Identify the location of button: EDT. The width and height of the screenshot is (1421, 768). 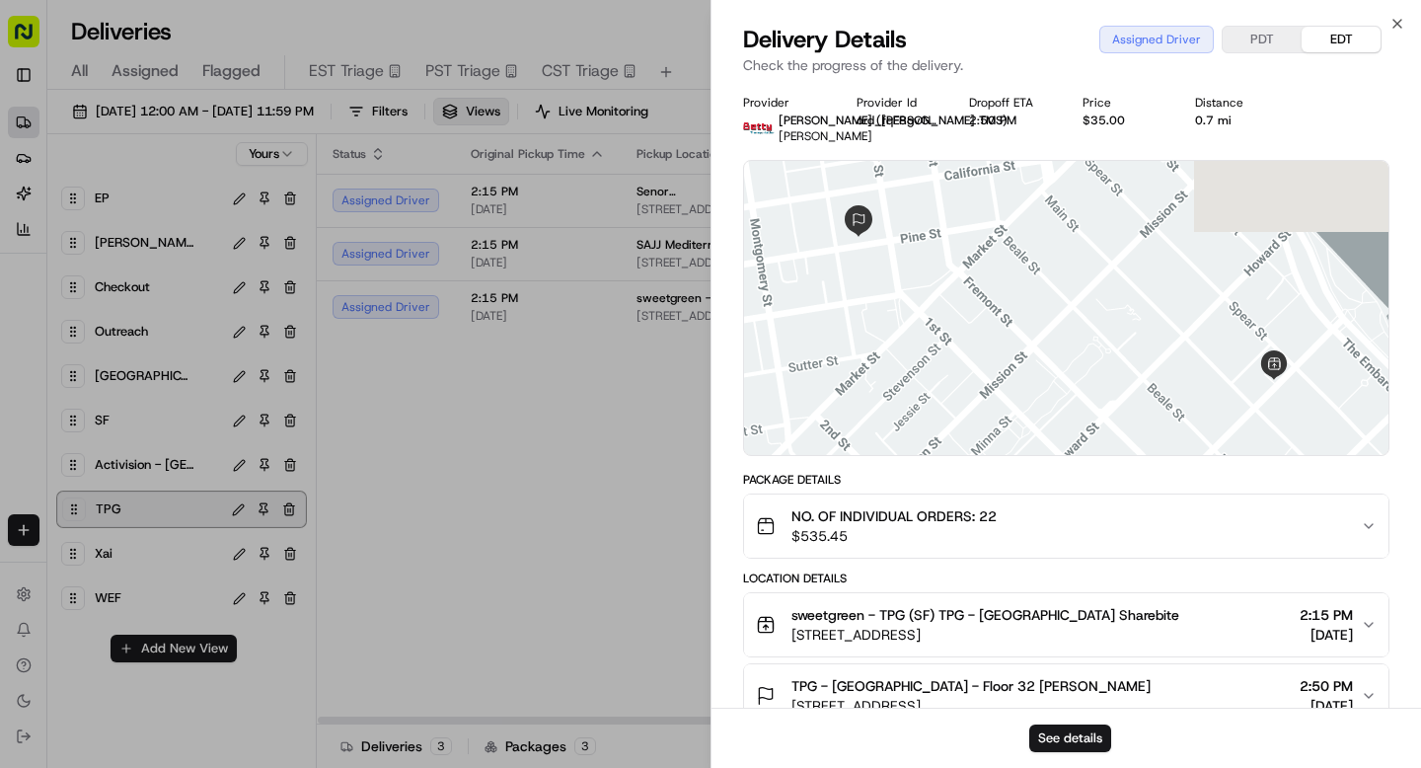
(1341, 39).